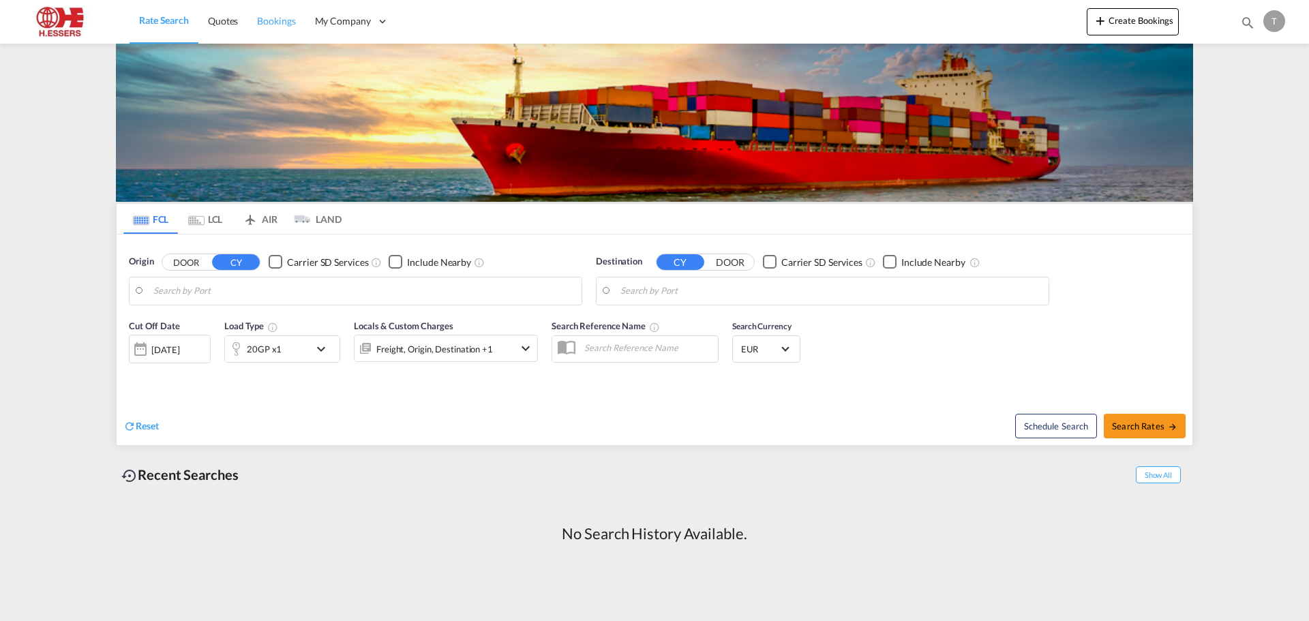 This screenshot has width=1309, height=621. I want to click on md-tab-item: LCL, so click(205, 219).